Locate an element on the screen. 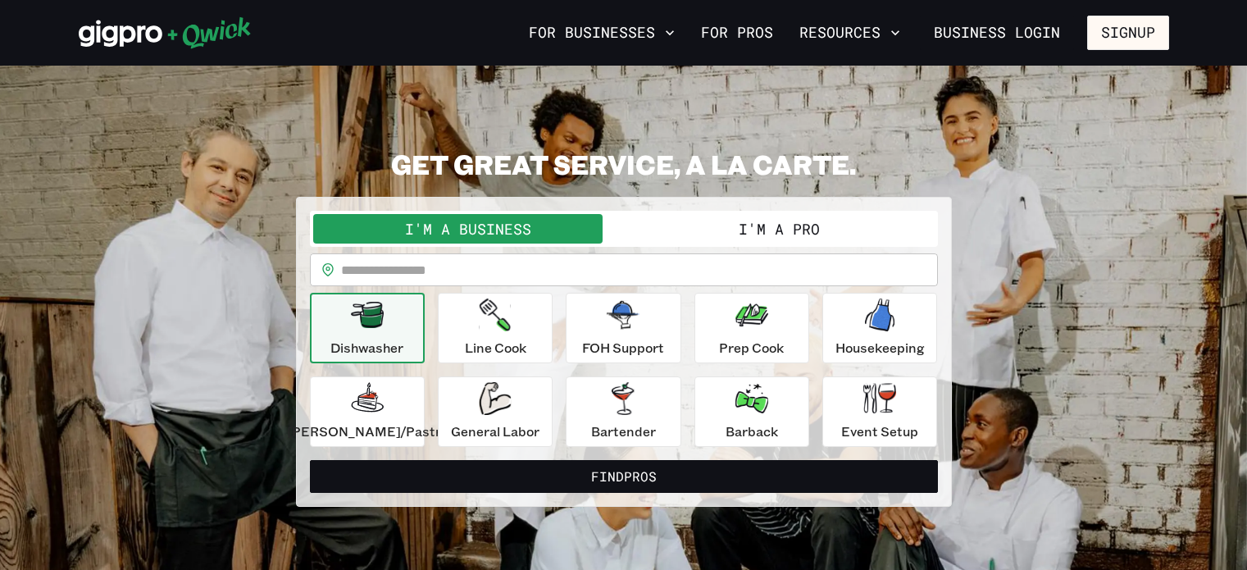  button: Event Setup is located at coordinates (880, 411).